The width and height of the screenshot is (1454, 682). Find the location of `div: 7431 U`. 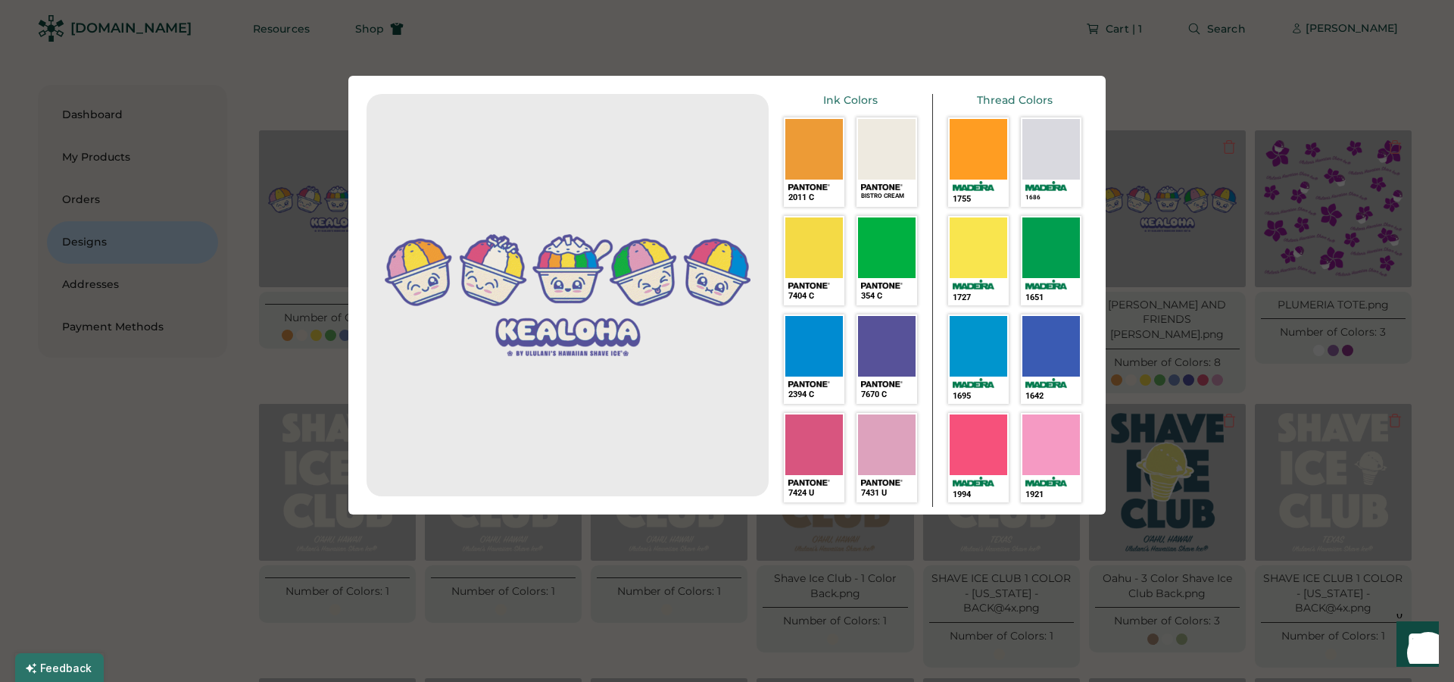

div: 7431 U is located at coordinates (887, 492).